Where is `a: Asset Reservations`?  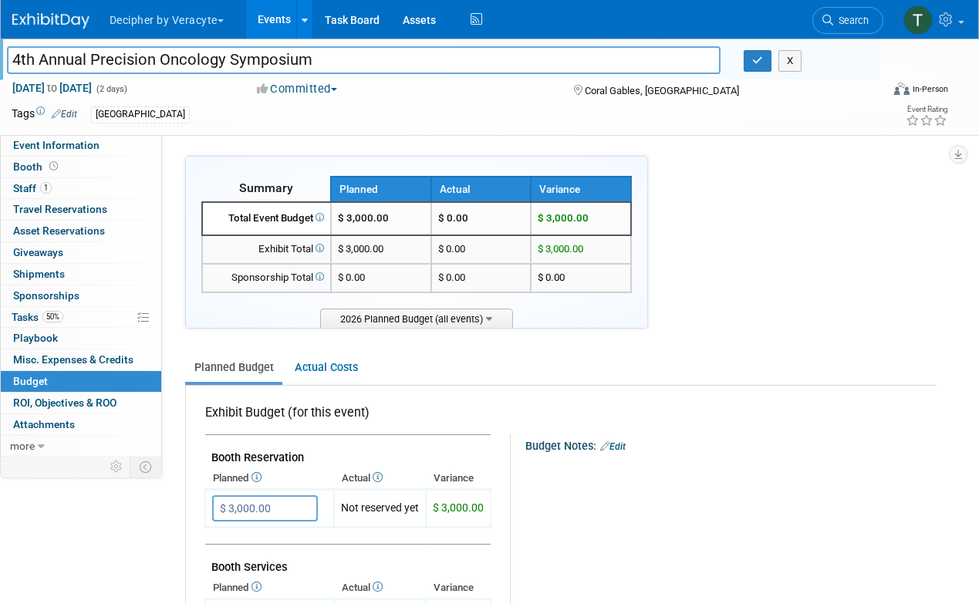 a: Asset Reservations is located at coordinates (81, 231).